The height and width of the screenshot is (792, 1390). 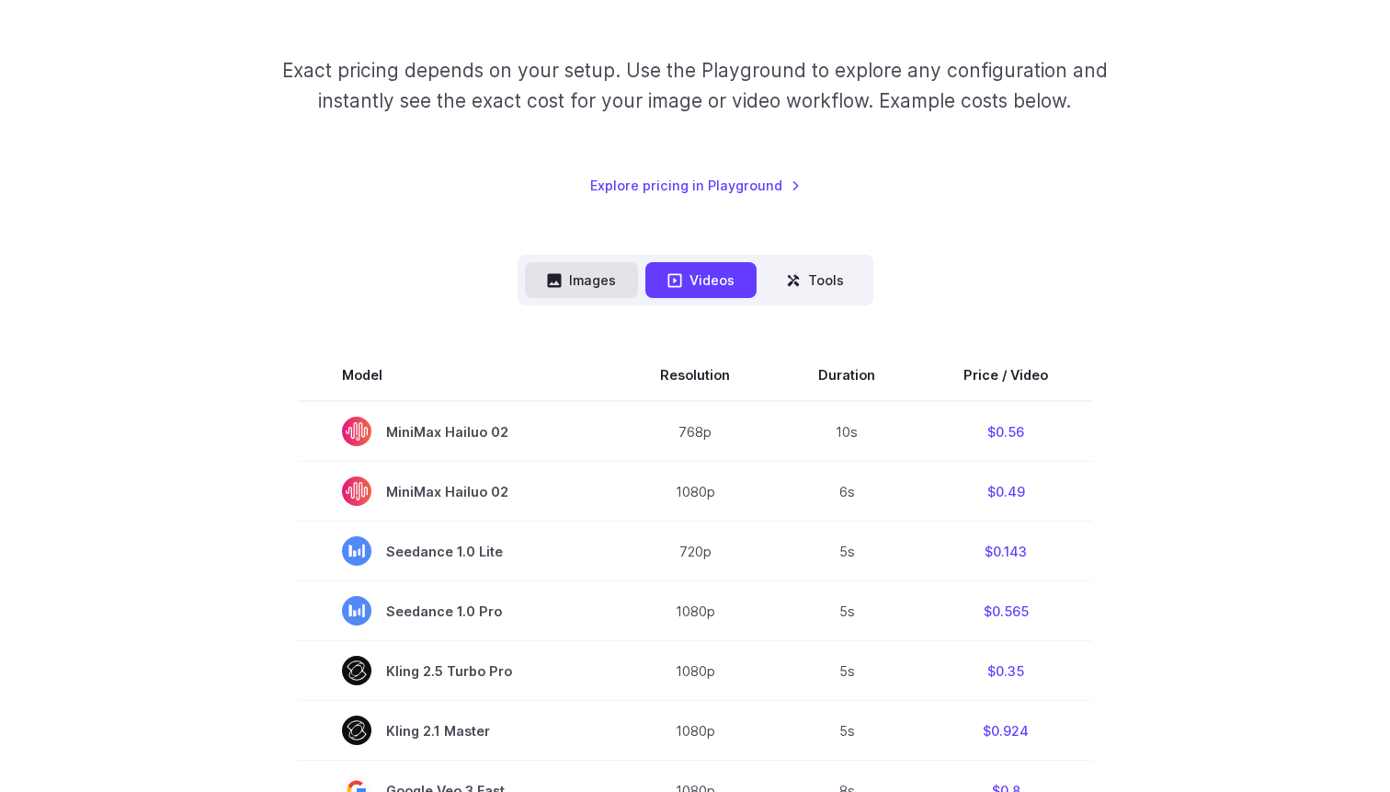 What do you see at coordinates (1006, 431) in the screenshot?
I see `td: $0.56` at bounding box center [1006, 431].